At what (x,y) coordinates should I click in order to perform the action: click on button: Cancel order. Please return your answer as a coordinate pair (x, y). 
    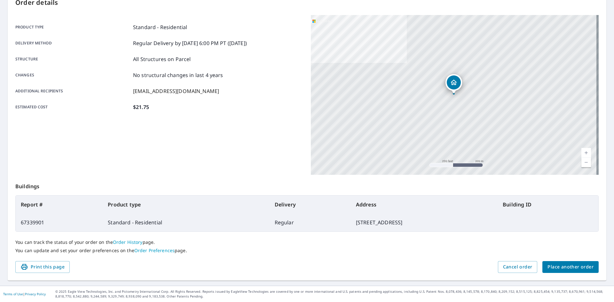
    Looking at the image, I should click on (518, 267).